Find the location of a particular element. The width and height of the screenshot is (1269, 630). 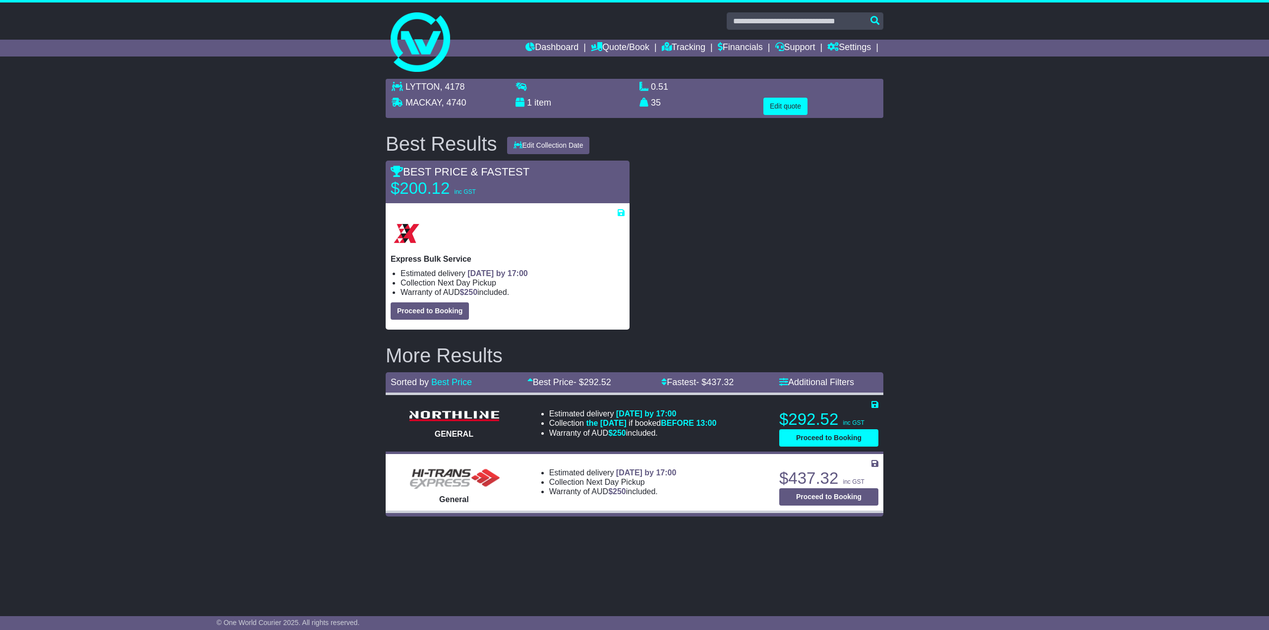

a: Tracking is located at coordinates (684, 48).